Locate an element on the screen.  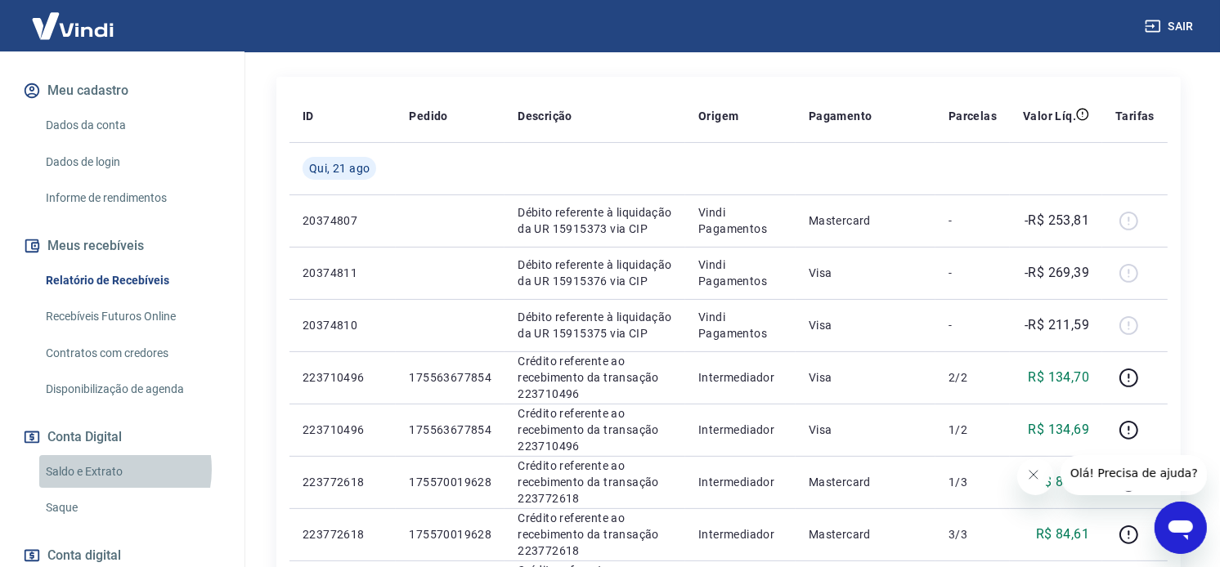
p: 20374811 is located at coordinates (343, 273).